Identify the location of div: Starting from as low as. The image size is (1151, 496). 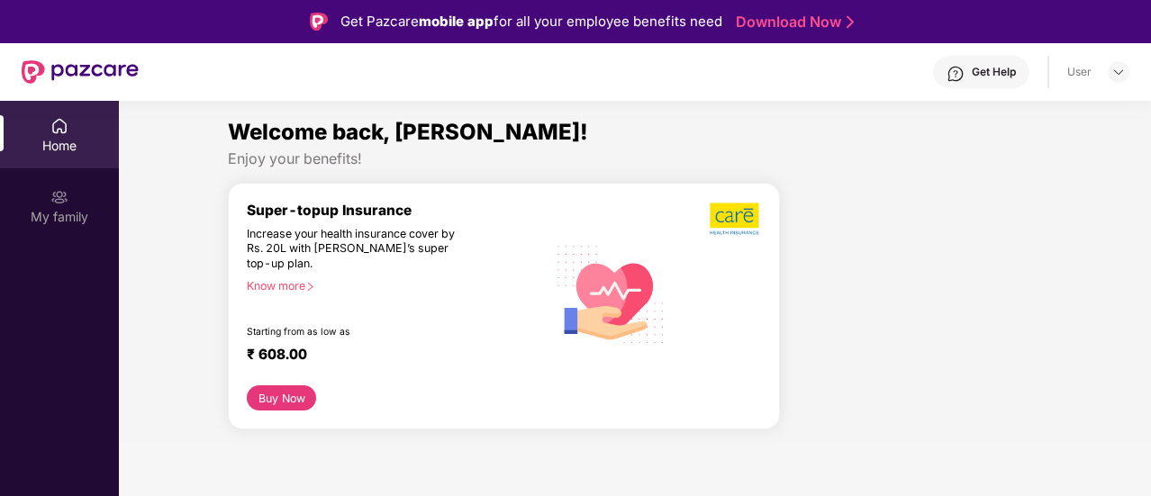
(359, 332).